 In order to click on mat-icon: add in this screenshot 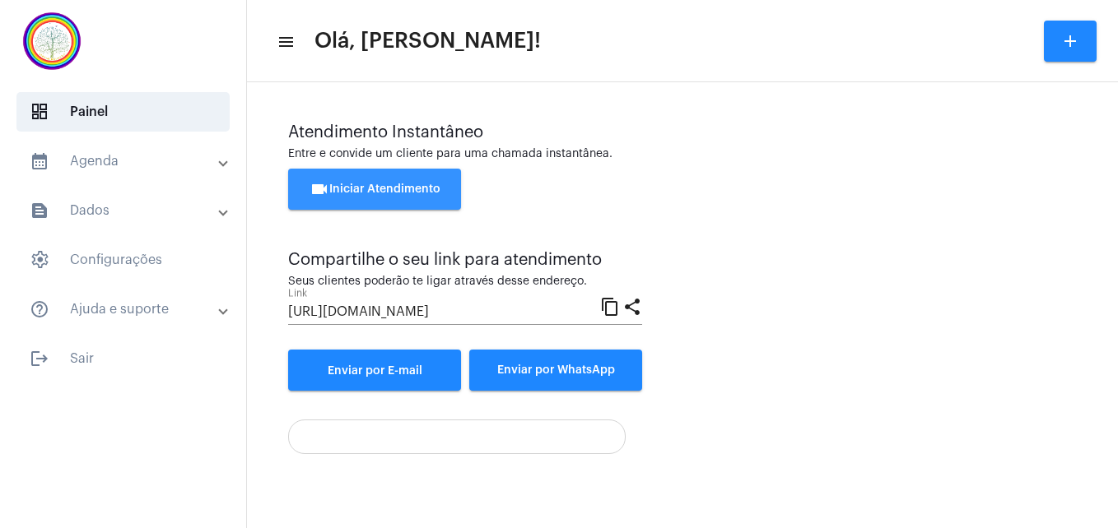, I will do `click(1070, 41)`.